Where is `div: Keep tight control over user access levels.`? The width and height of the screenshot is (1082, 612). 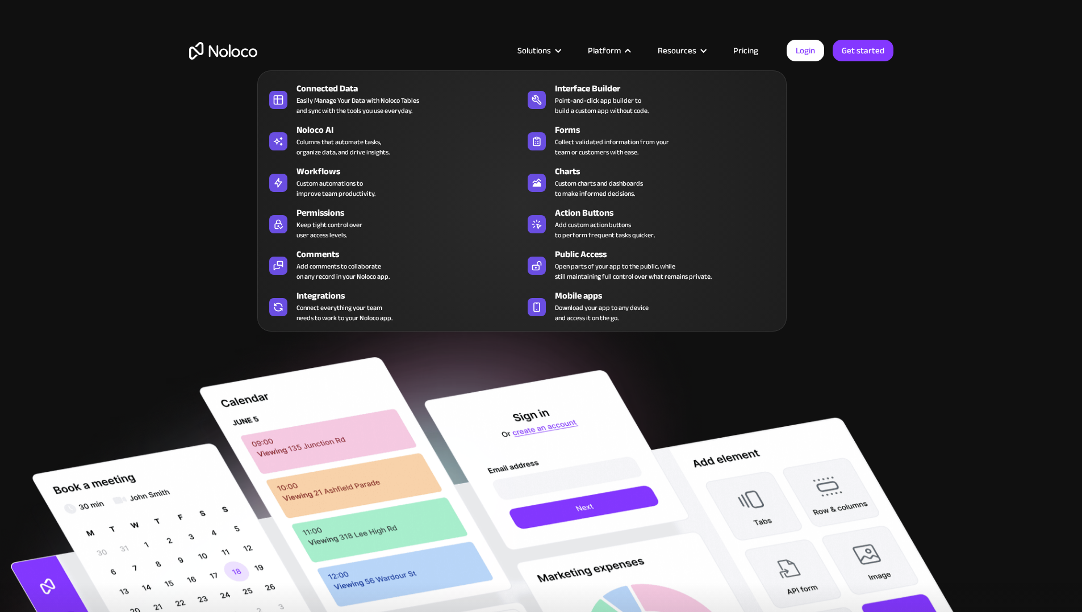 div: Keep tight control over user access levels. is located at coordinates (329, 230).